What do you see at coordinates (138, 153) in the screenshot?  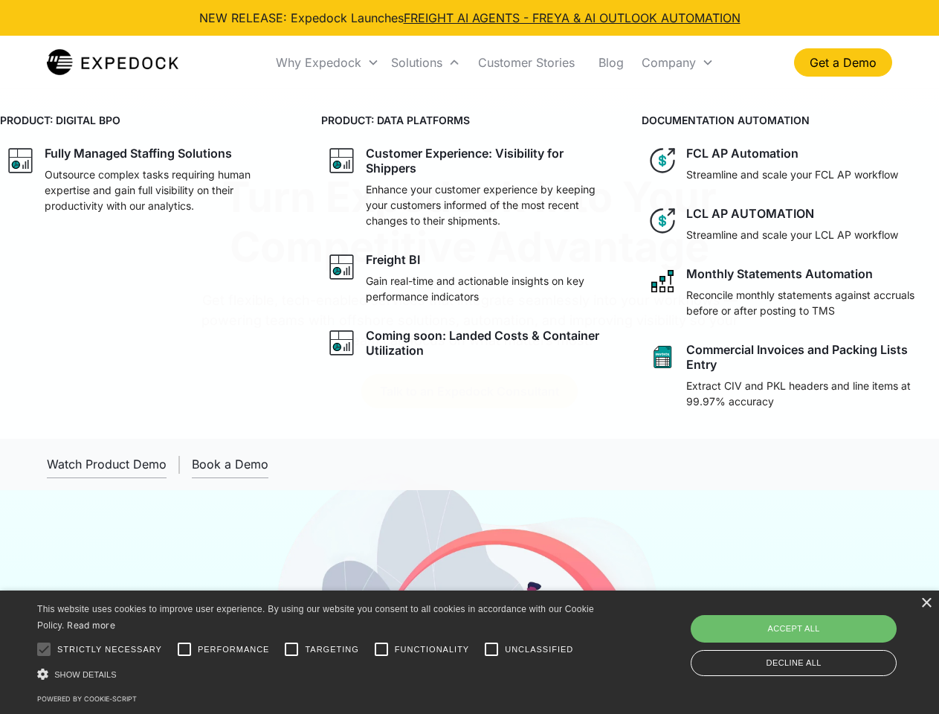 I see `div: Fully Managed Staffing Solutions` at bounding box center [138, 153].